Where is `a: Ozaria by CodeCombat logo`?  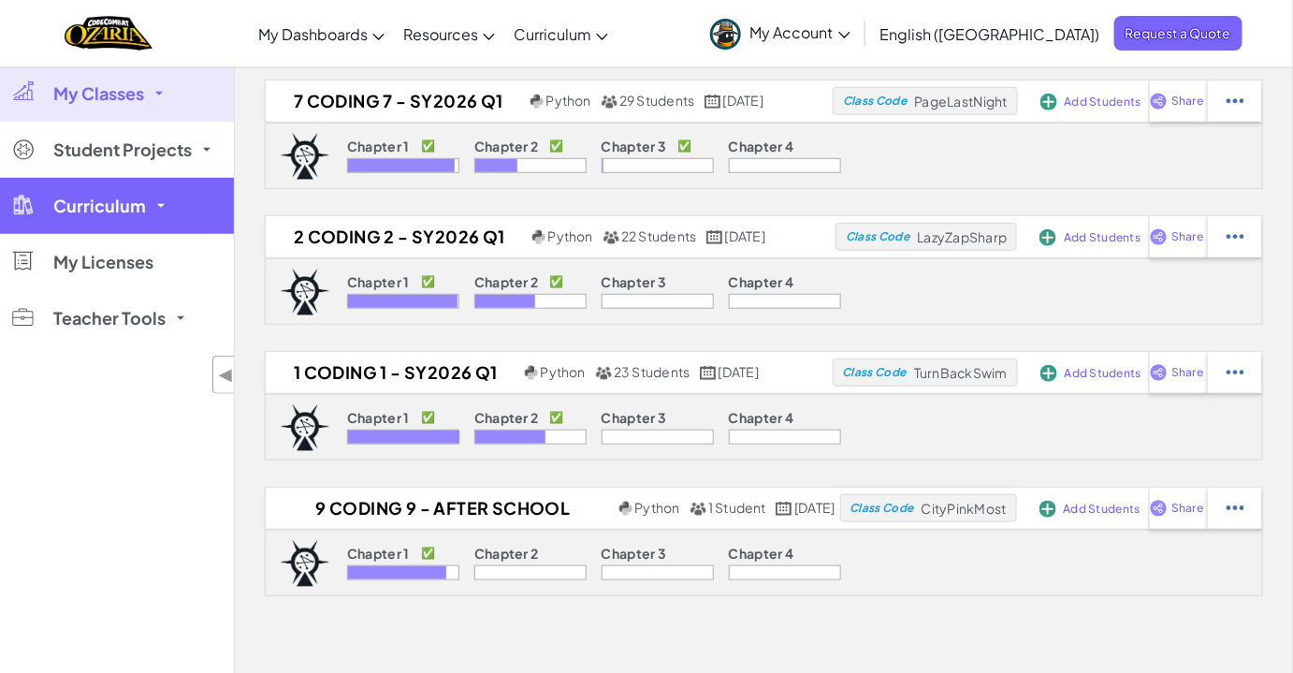 a: Ozaria by CodeCombat logo is located at coordinates (108, 33).